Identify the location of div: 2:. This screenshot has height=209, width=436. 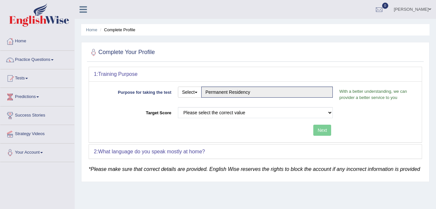
(255, 151).